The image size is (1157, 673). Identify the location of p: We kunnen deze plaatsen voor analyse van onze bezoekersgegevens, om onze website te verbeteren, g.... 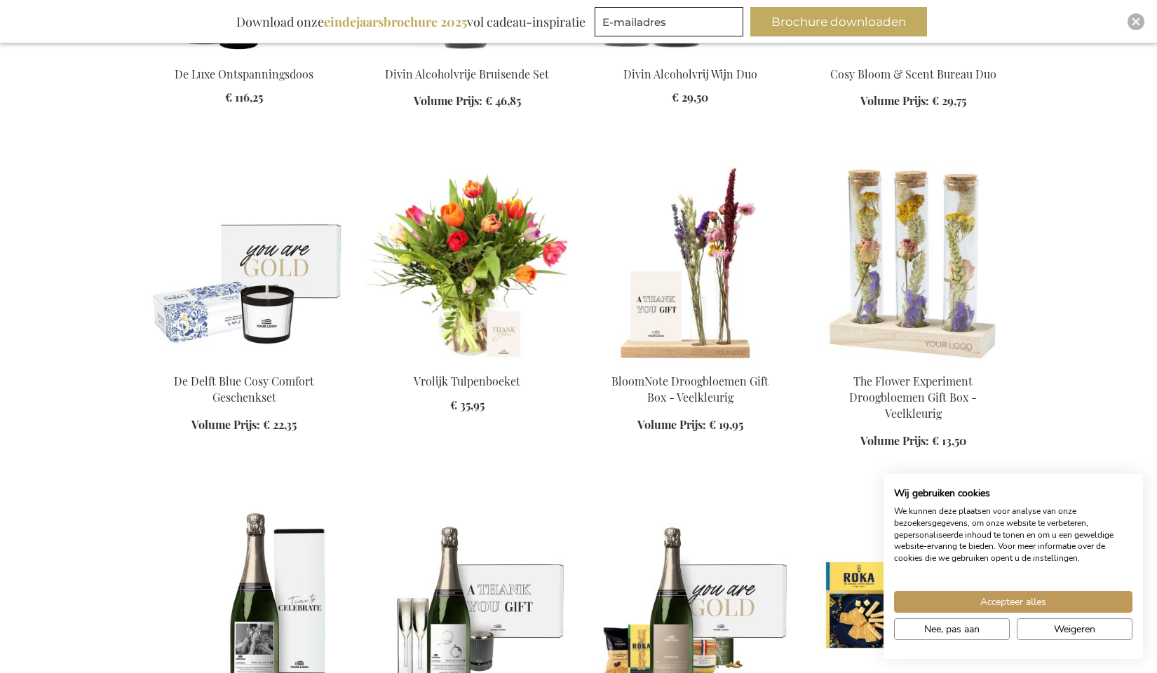
(1013, 535).